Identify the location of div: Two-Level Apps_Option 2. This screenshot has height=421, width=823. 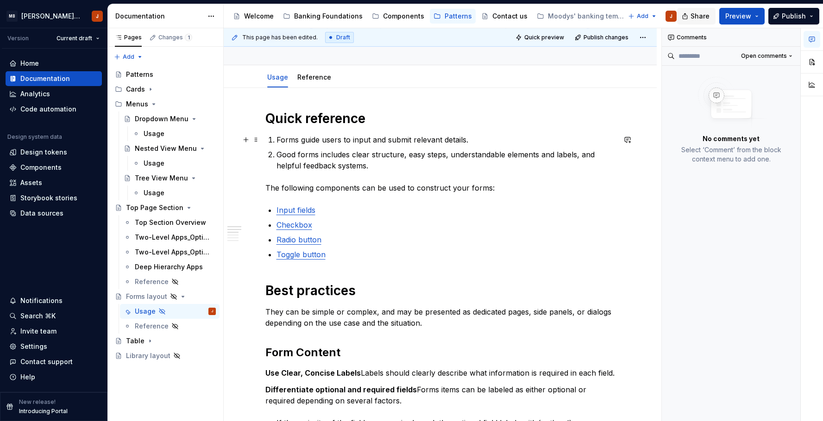
(173, 252).